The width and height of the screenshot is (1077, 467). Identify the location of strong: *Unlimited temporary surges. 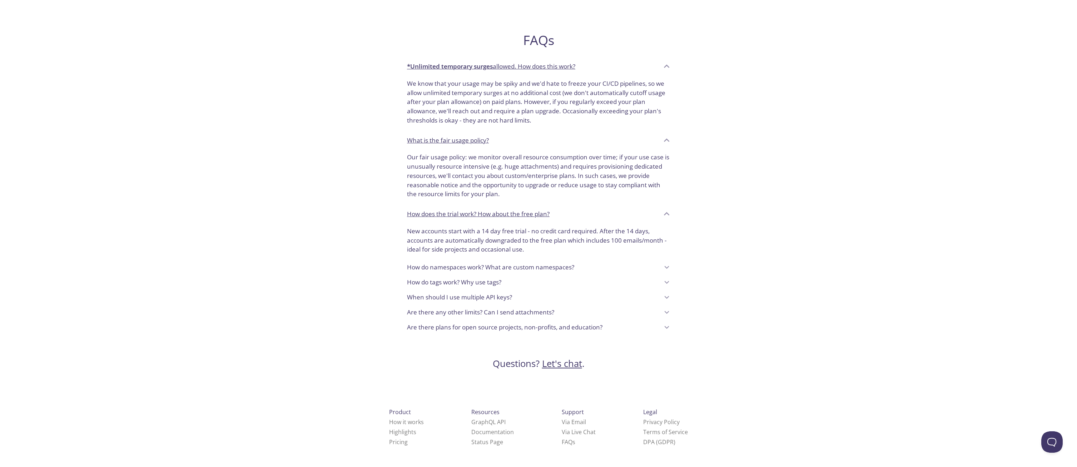
(450, 66).